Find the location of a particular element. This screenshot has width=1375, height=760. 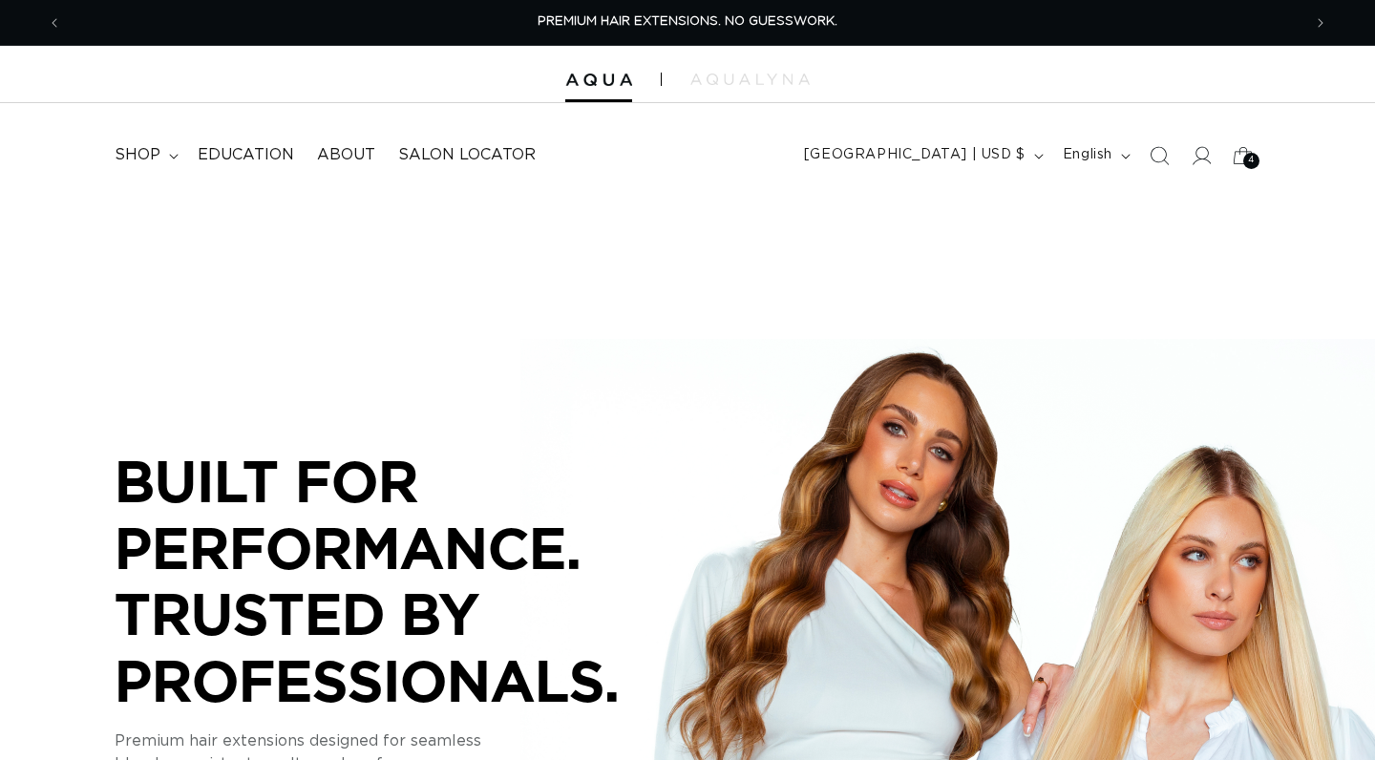

button: Next announcement is located at coordinates (1321, 23).